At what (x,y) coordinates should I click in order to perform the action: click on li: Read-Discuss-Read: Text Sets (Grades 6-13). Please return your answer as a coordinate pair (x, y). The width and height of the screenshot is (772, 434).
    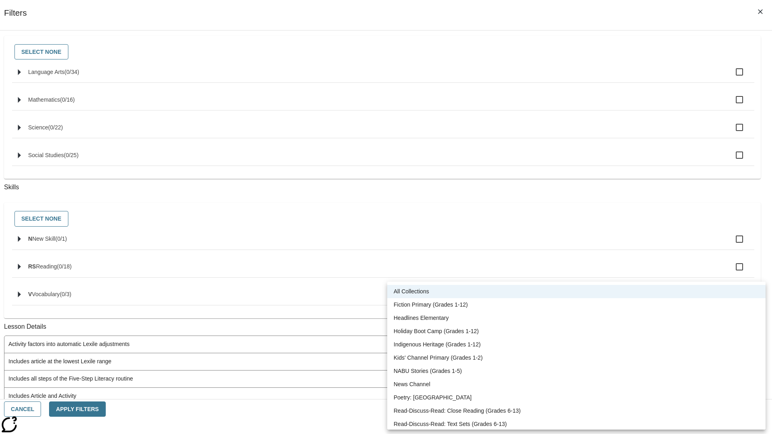
    Looking at the image, I should click on (576, 424).